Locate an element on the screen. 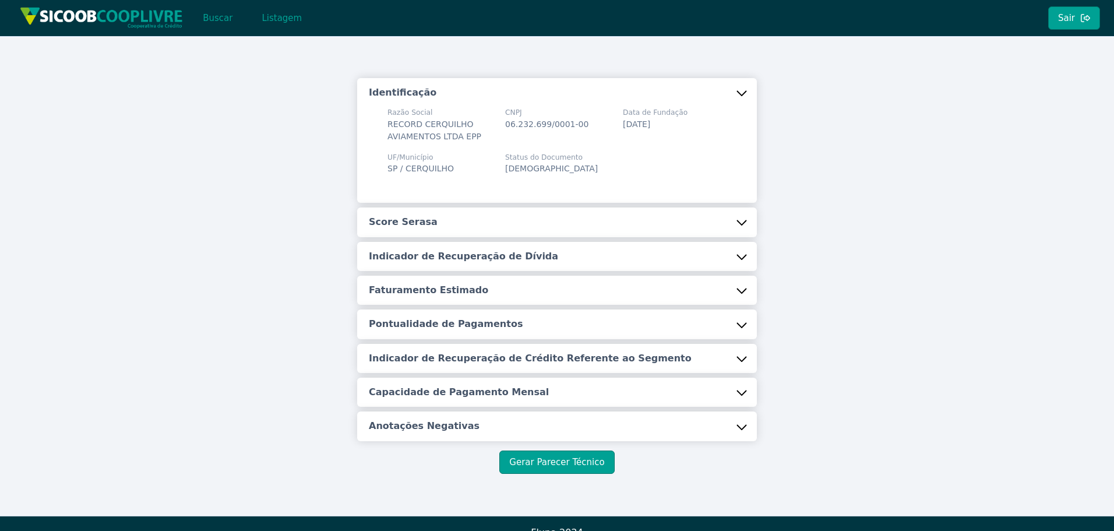 This screenshot has width=1114, height=531. h5: Faturamento Estimado is located at coordinates (428, 290).